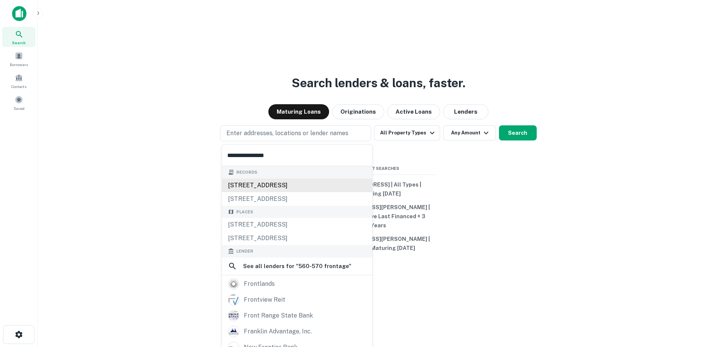 The image size is (719, 347). What do you see at coordinates (518, 133) in the screenshot?
I see `button: Search` at bounding box center [518, 133].